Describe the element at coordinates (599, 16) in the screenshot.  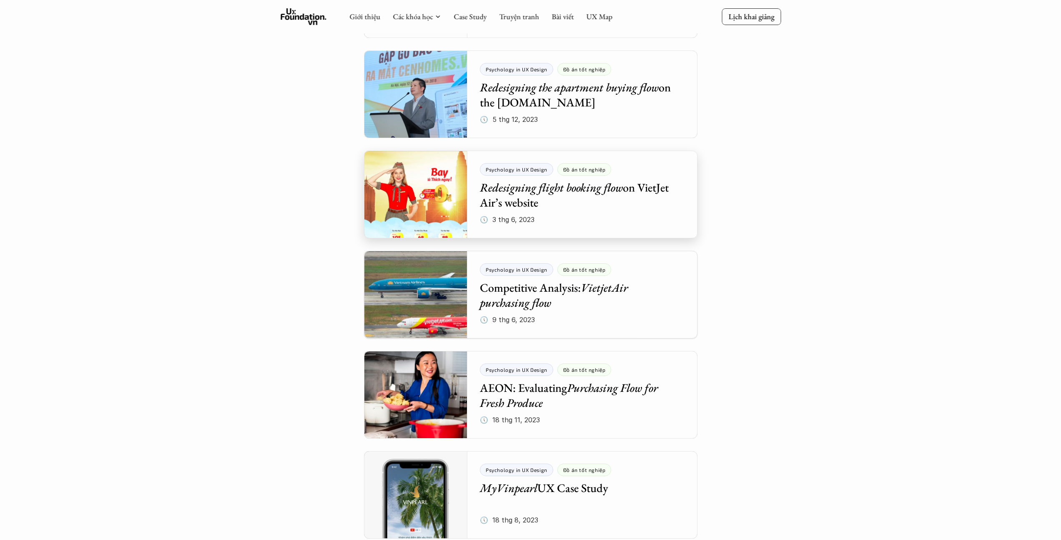
I see `a: UX Map` at that location.